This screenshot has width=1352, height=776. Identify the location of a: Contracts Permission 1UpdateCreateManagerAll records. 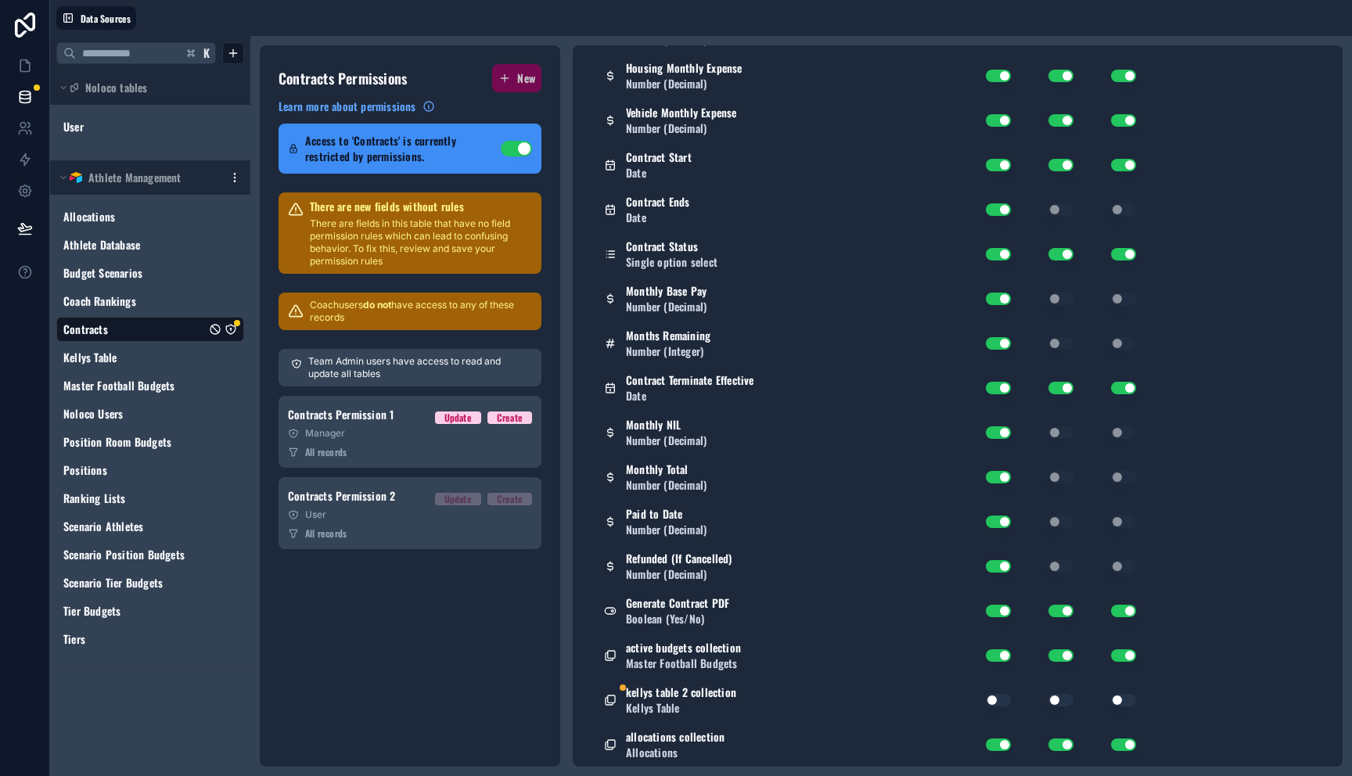
(410, 432).